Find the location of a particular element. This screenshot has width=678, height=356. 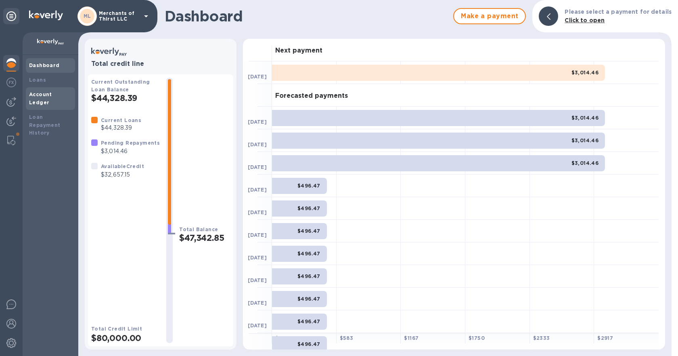

b: $ 1167 is located at coordinates (411, 337).